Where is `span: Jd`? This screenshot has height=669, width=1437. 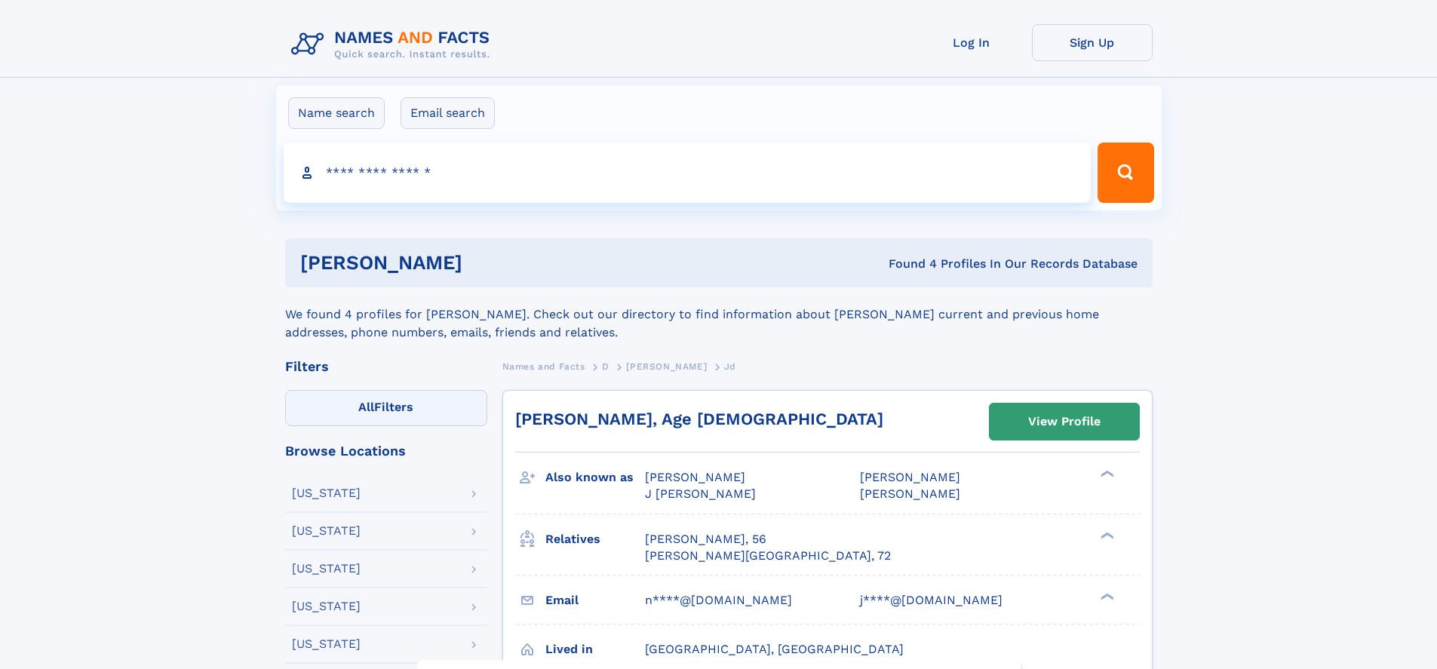 span: Jd is located at coordinates (730, 367).